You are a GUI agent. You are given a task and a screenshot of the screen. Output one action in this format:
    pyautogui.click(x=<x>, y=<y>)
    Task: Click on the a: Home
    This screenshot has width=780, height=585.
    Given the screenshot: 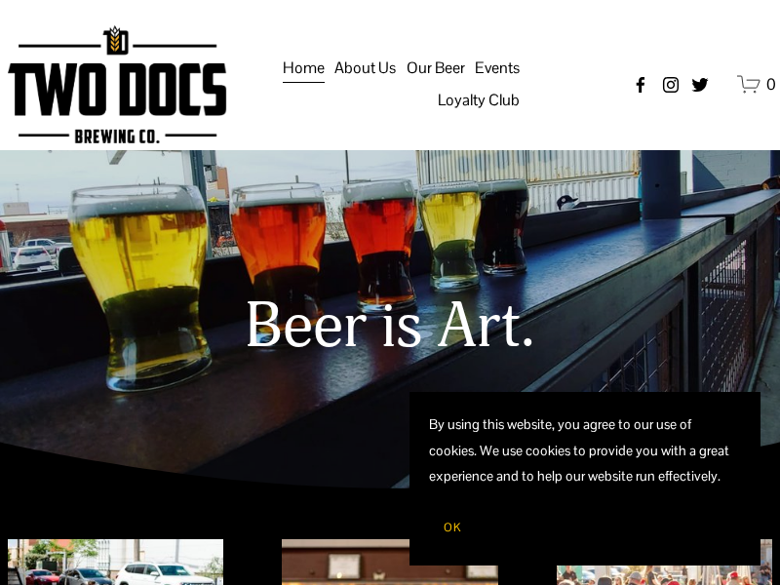 What is the action you would take?
    pyautogui.click(x=303, y=68)
    